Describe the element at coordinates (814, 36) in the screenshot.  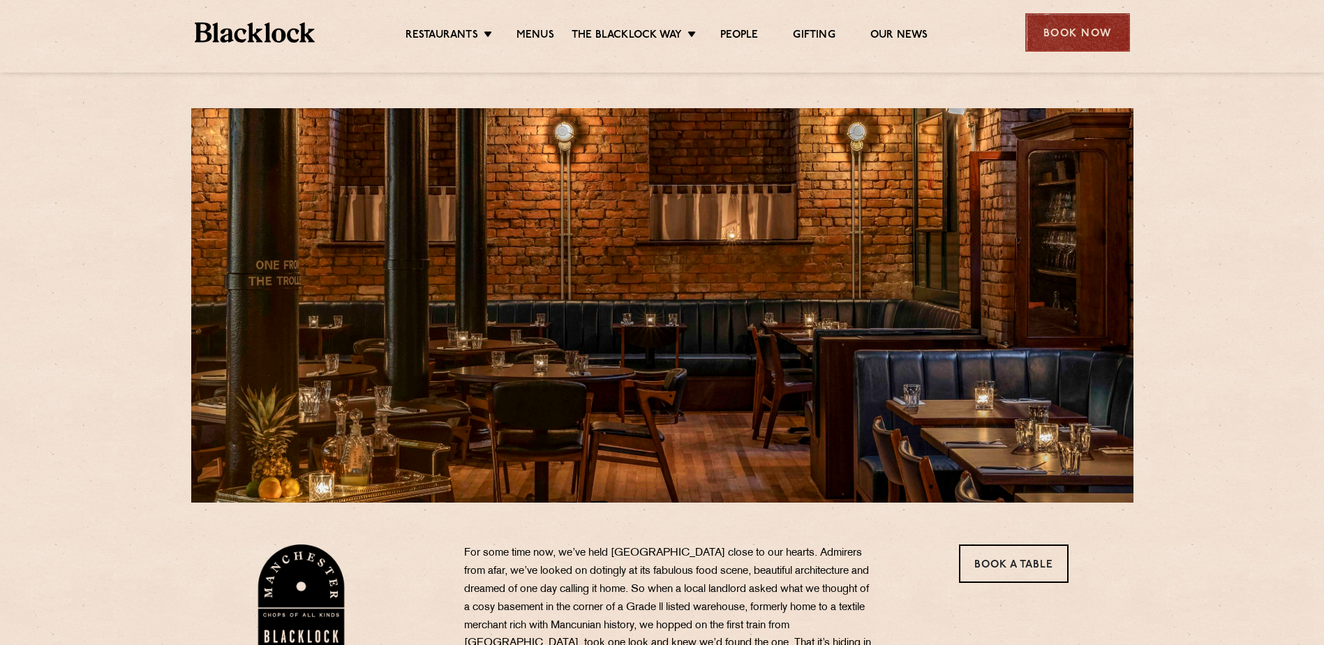
I see `a: Gifting` at that location.